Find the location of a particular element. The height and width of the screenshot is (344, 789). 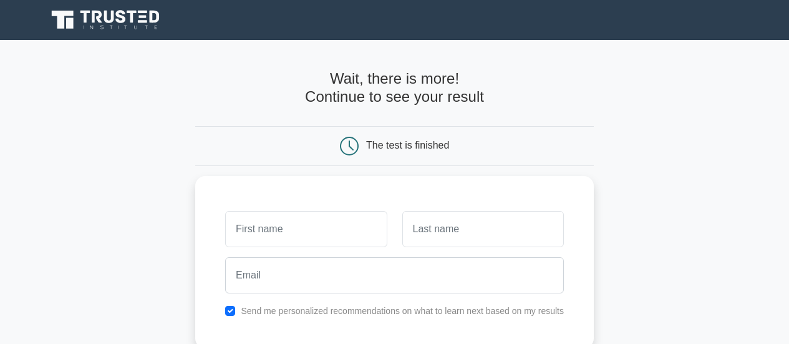

label: Send me personalized recommendations on what to learn next based on my results is located at coordinates (402, 311).